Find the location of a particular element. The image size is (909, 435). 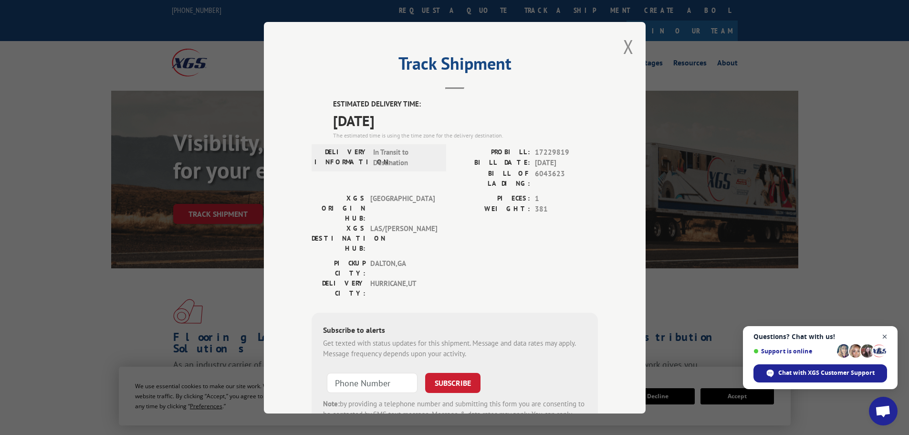

span: 381 is located at coordinates (566, 209).